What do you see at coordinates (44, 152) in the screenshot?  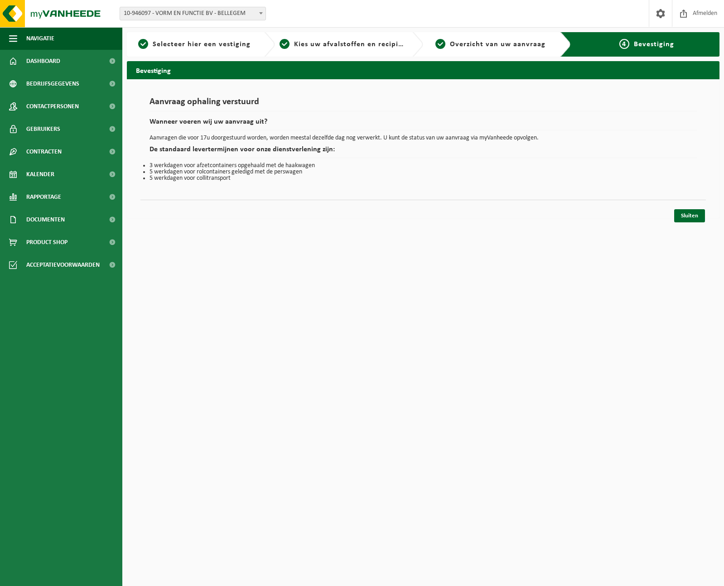 I see `span: Contracten` at bounding box center [44, 152].